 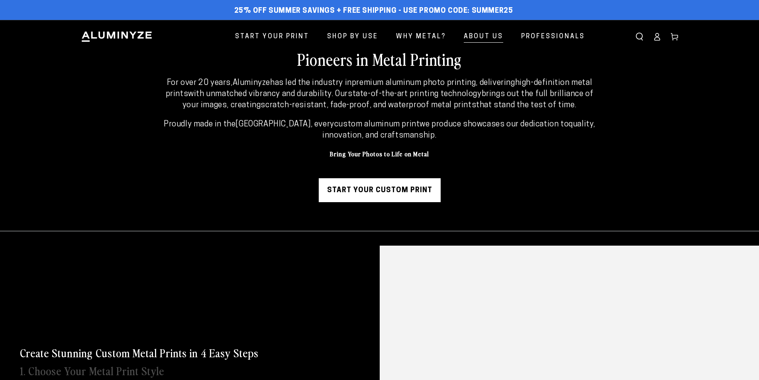 What do you see at coordinates (380, 59) in the screenshot?
I see `h2: Pioneers in Metal Printing` at bounding box center [380, 59].